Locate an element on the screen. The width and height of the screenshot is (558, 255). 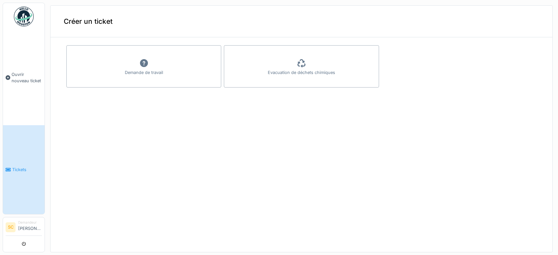
span: Ouvrir nouveau ticket is located at coordinates (27, 78).